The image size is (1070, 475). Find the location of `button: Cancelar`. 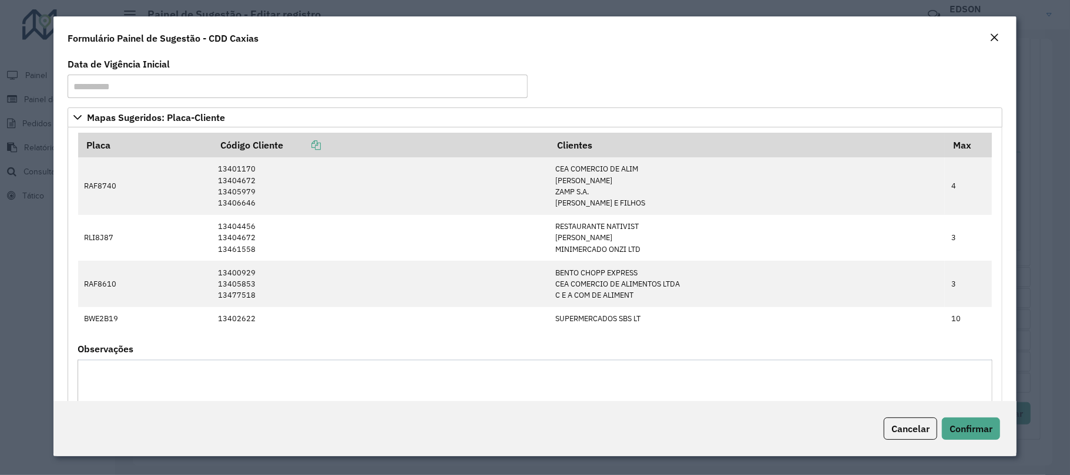

button: Cancelar is located at coordinates (910, 429).